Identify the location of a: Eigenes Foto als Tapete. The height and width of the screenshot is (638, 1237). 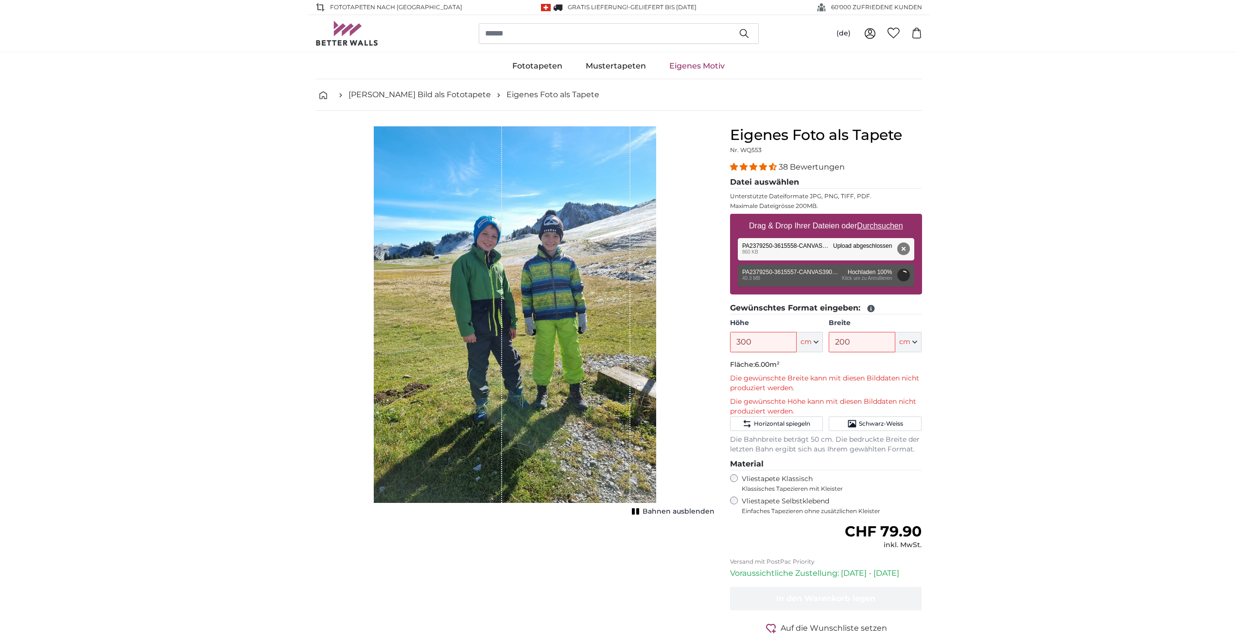
(553, 95).